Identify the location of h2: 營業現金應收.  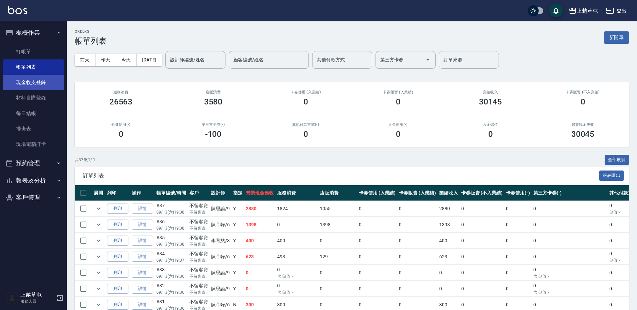
(582, 124).